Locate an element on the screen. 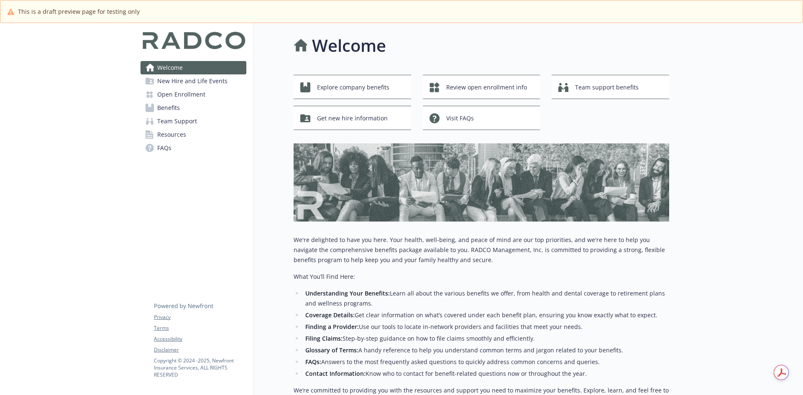 This screenshot has width=803, height=395. li: Learn all about the various benefits we offer, from health and dental coverage to retirement plan... is located at coordinates (486, 299).